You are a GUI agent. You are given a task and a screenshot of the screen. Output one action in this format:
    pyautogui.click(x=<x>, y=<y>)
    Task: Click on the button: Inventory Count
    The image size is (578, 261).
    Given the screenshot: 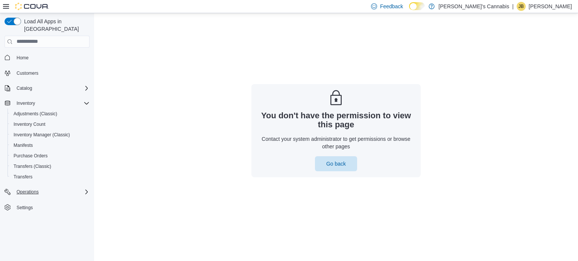 What is the action you would take?
    pyautogui.click(x=50, y=125)
    